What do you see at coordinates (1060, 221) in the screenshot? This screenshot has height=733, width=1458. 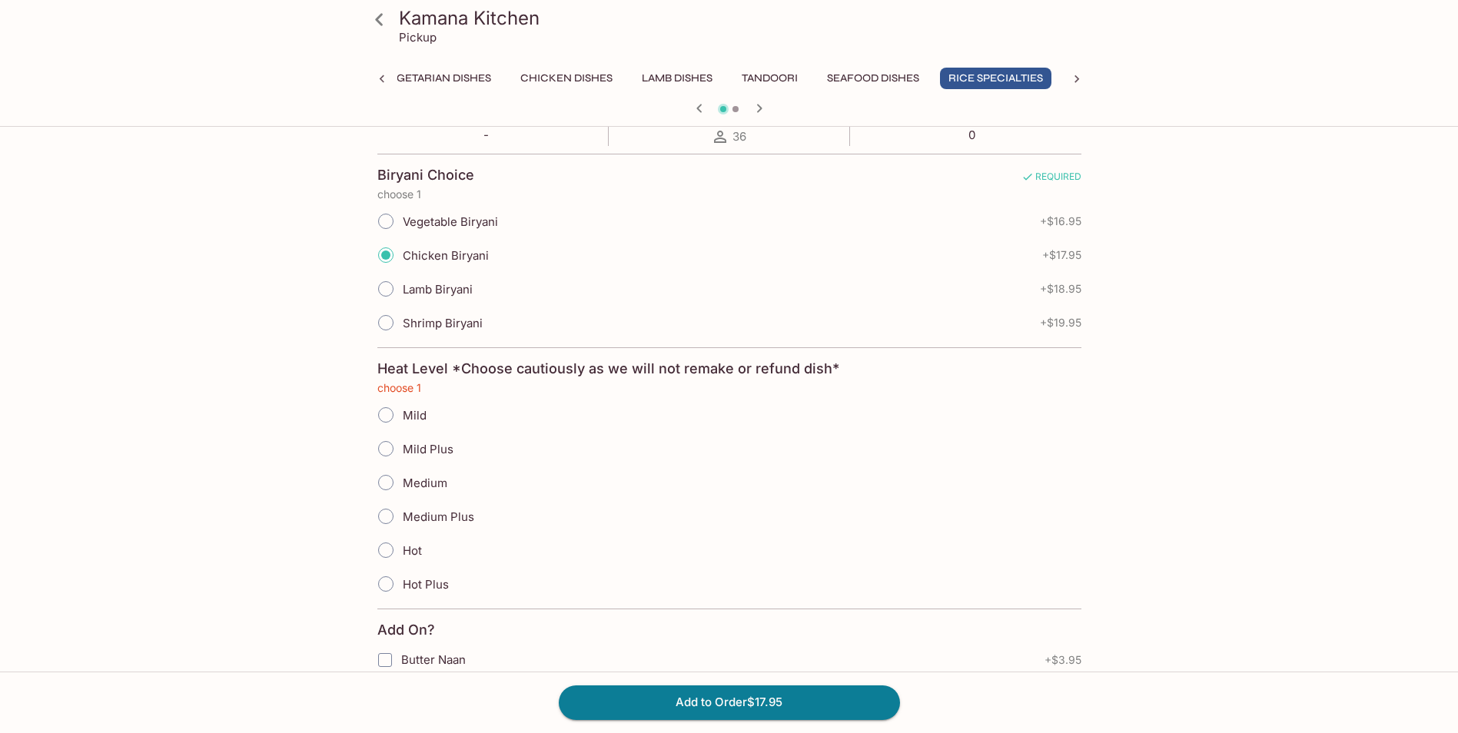 I see `span: + $16.95` at bounding box center [1060, 221].